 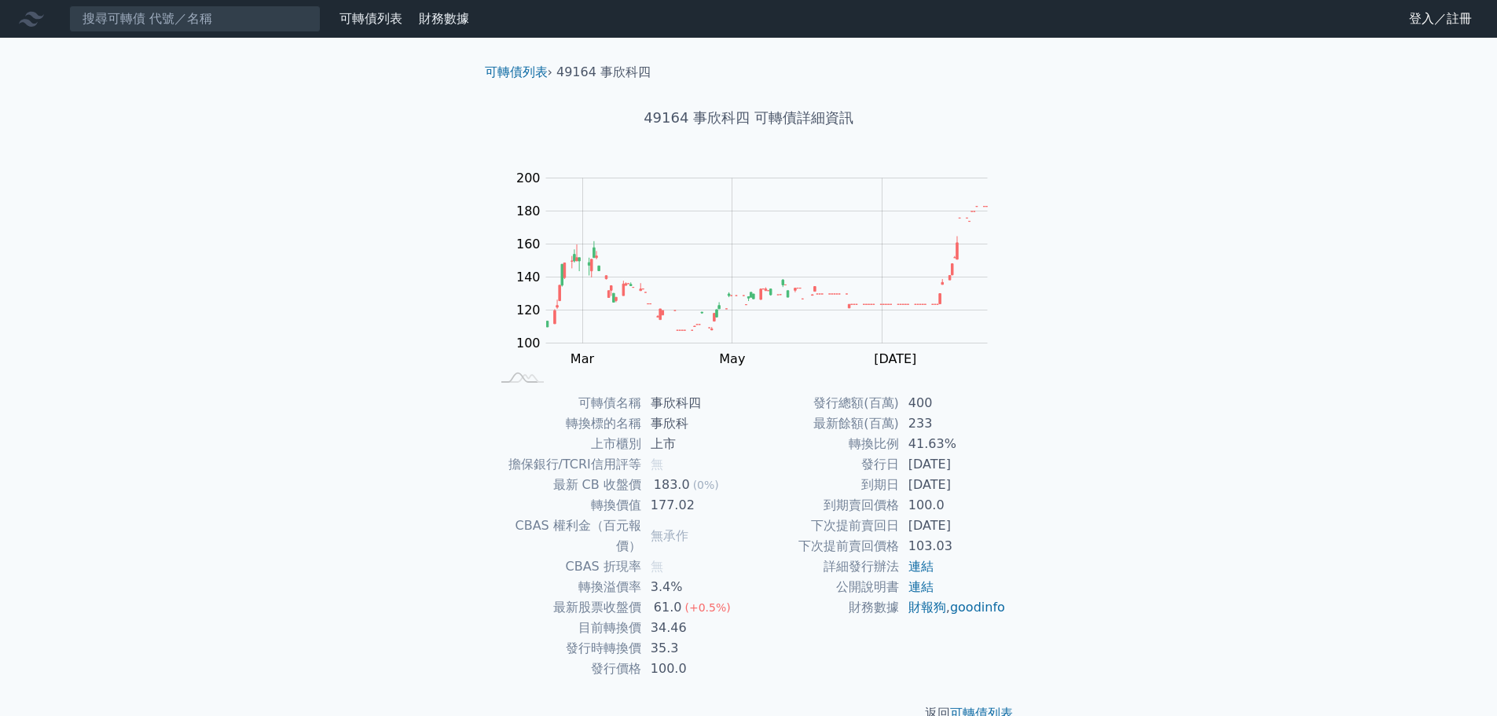 I want to click on td: 財務數據, so click(x=824, y=608).